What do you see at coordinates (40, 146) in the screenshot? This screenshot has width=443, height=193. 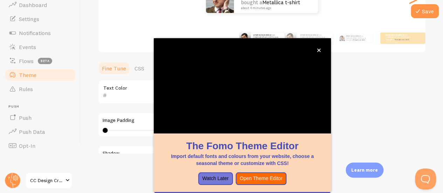 I see `a: Opt-In` at bounding box center [40, 146].